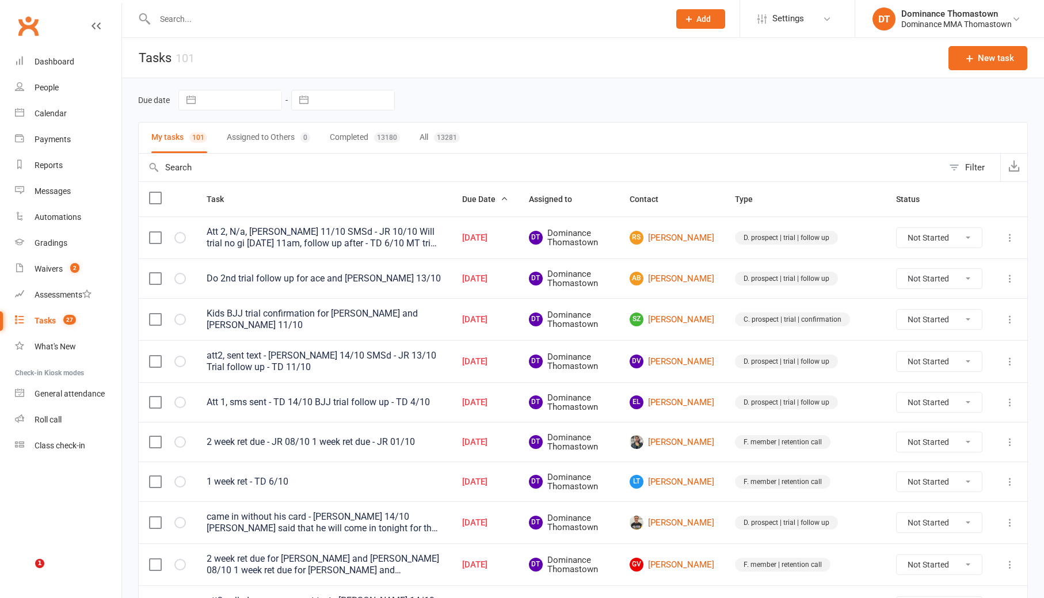  What do you see at coordinates (637, 442) in the screenshot?
I see `img: Nathan Vecchiarelli` at bounding box center [637, 442].